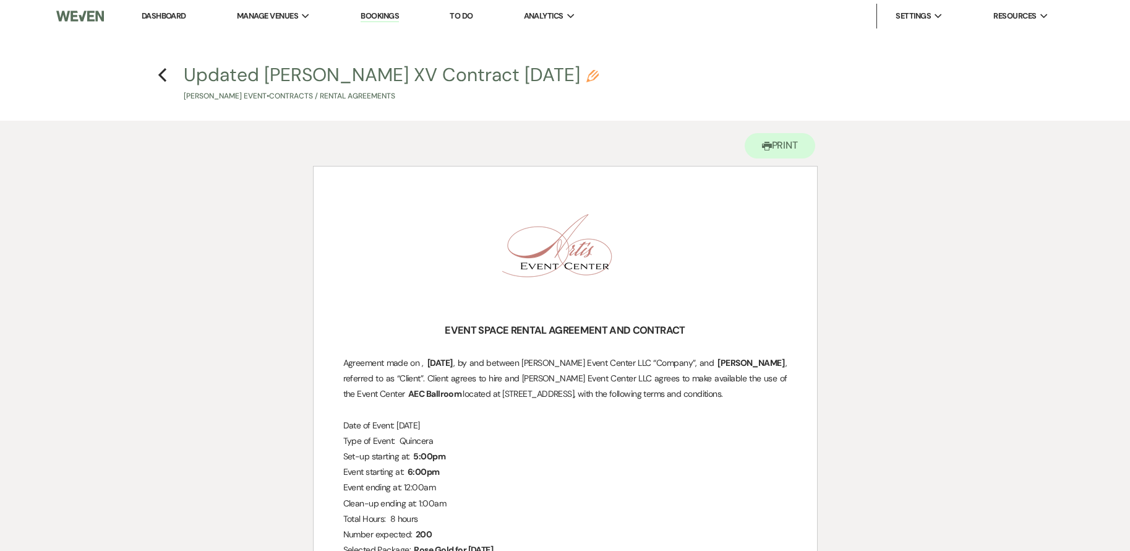 Image resolution: width=1130 pixels, height=551 pixels. Describe the element at coordinates (461, 15) in the screenshot. I see `a: To Do` at that location.